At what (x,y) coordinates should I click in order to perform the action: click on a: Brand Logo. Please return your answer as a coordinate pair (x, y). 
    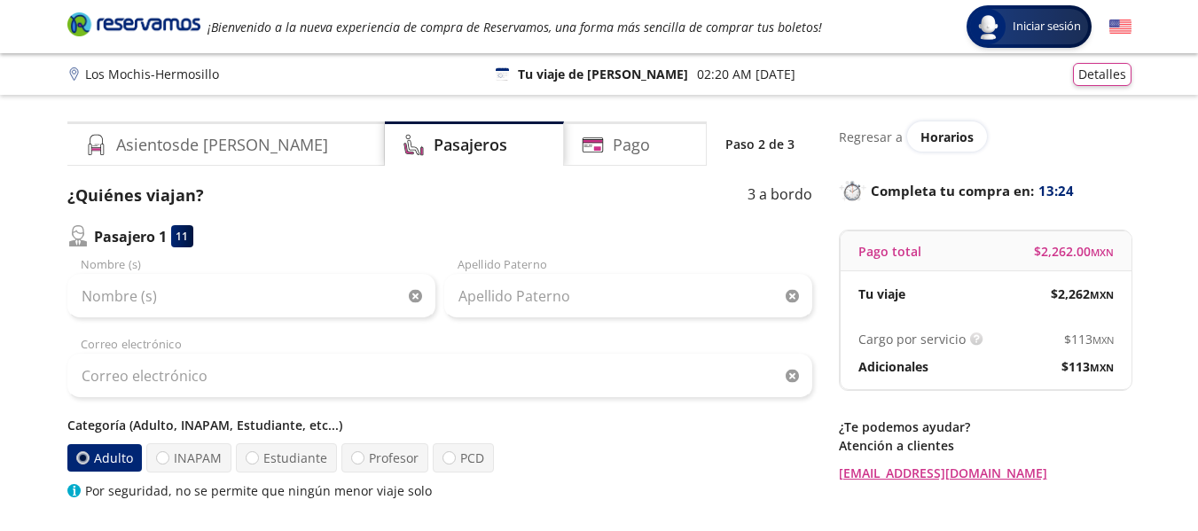
    Looking at the image, I should click on (134, 27).